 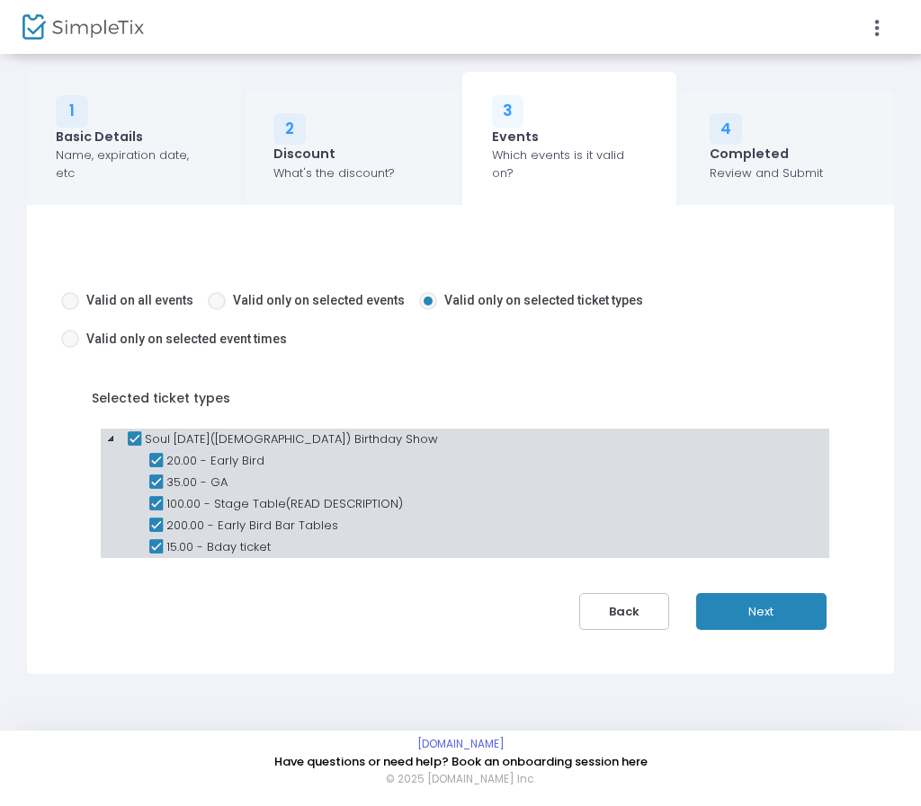 What do you see at coordinates (624, 611) in the screenshot?
I see `button: Back` at bounding box center [624, 611].